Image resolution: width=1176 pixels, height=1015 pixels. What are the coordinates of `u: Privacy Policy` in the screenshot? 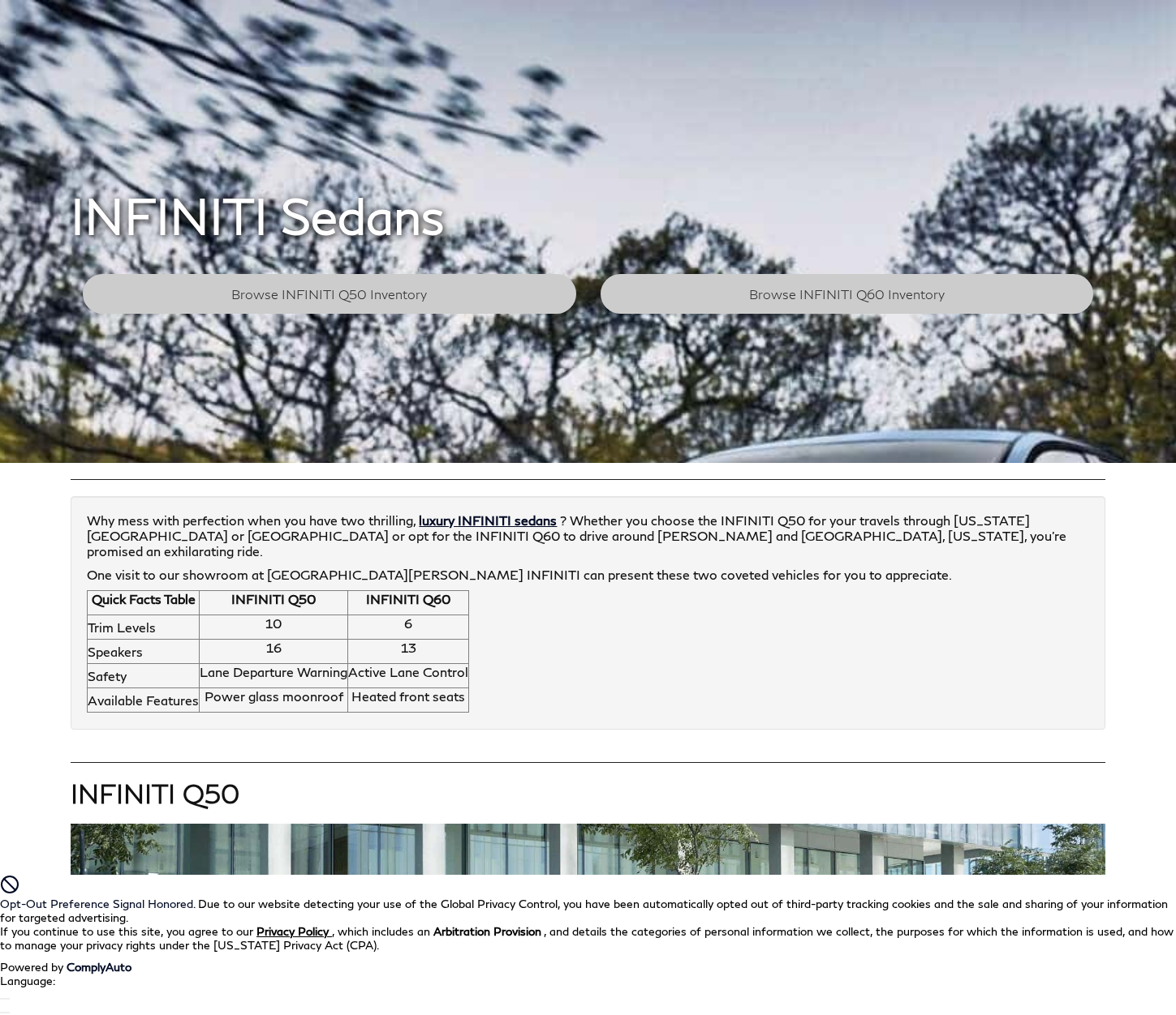 It's located at (292, 931).